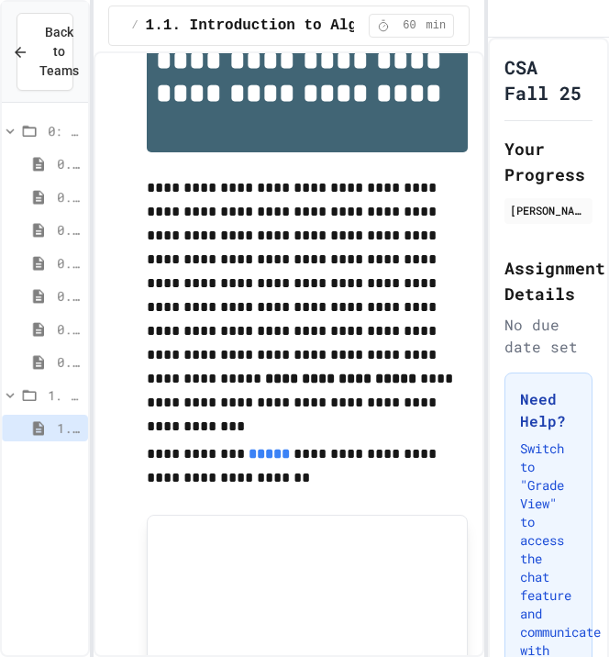 This screenshot has height=657, width=609. I want to click on span: 0.6. Pretest for the AP CSA Exam, so click(69, 361).